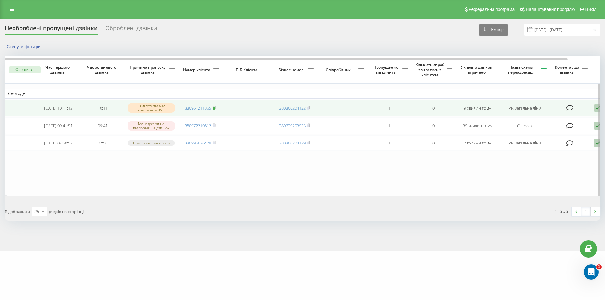 This screenshot has height=300, width=605. What do you see at coordinates (17, 212) in the screenshot?
I see `span: Відображати` at bounding box center [17, 212].